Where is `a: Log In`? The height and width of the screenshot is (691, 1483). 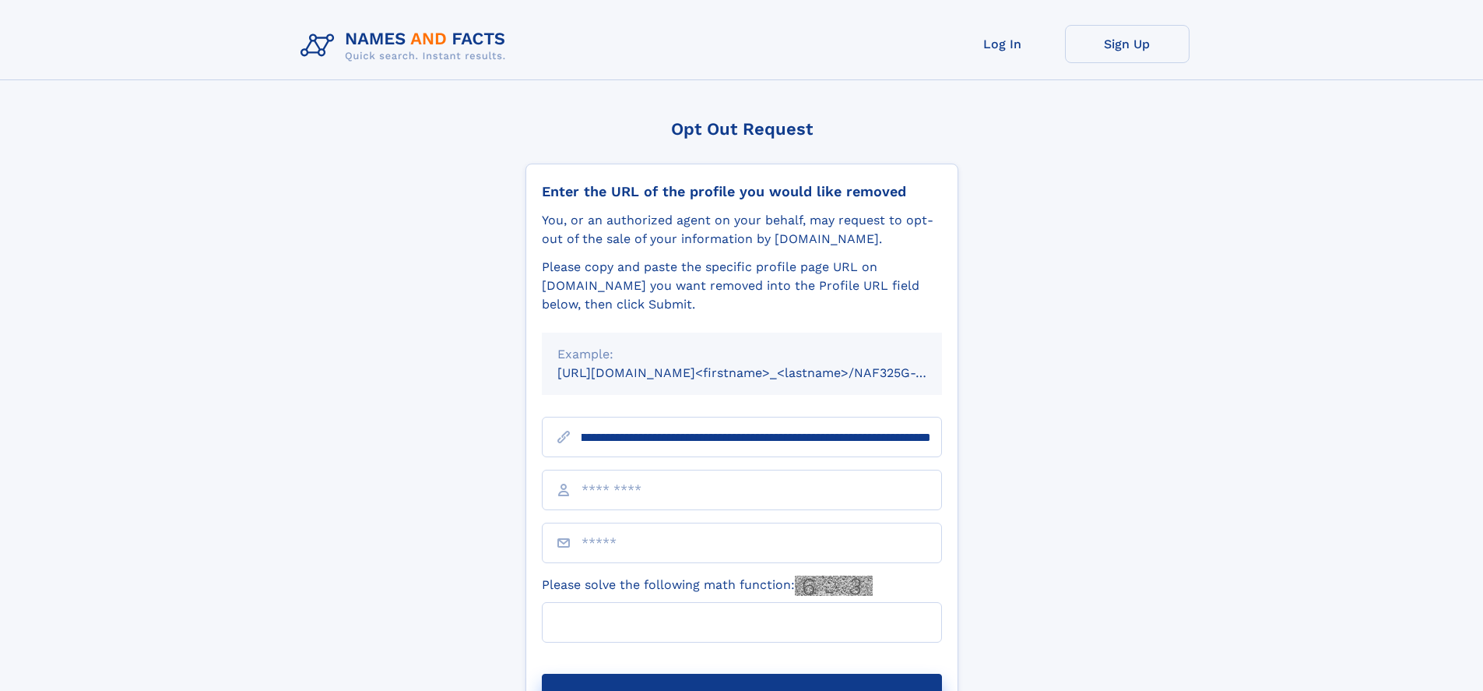 a: Log In is located at coordinates (1003, 44).